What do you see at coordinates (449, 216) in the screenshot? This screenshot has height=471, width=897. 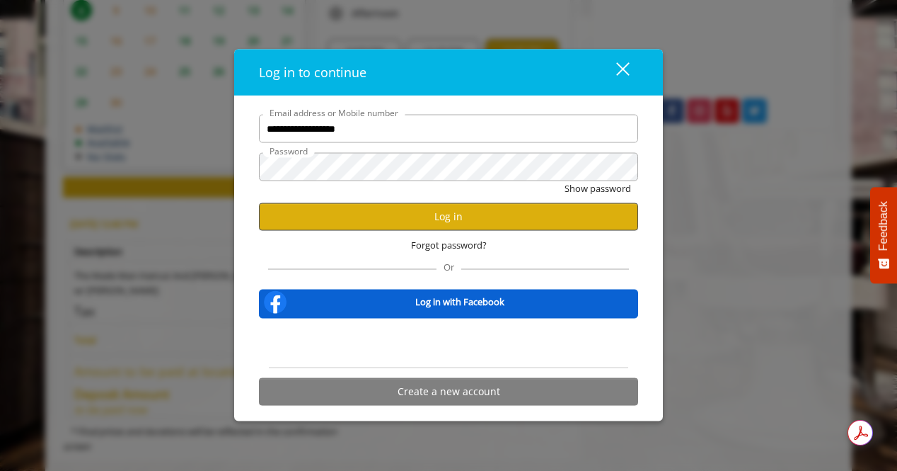 I see `button: Log in` at bounding box center [449, 216].